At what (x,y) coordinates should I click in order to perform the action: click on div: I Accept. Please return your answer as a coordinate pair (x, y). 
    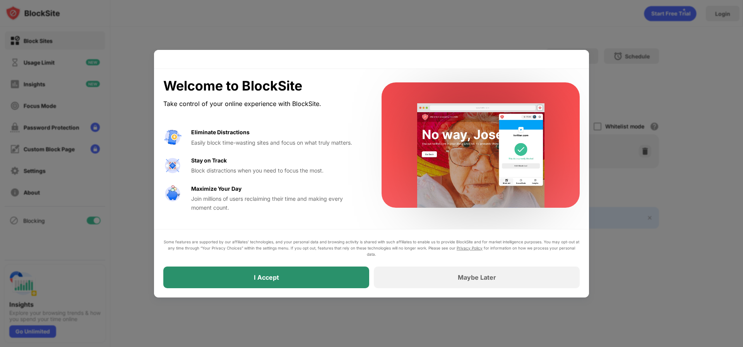
    Looking at the image, I should click on (266, 277).